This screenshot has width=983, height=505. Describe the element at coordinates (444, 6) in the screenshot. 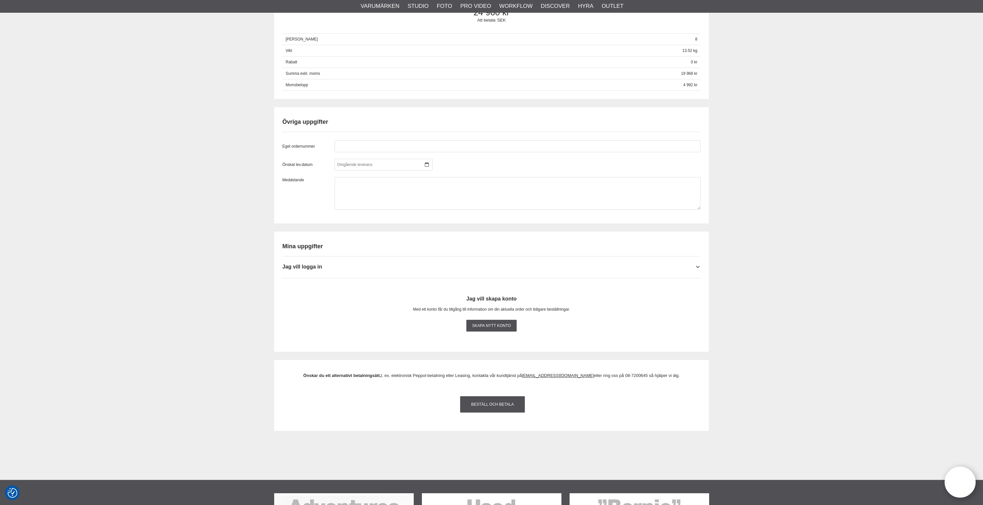

I see `a: Foto` at that location.